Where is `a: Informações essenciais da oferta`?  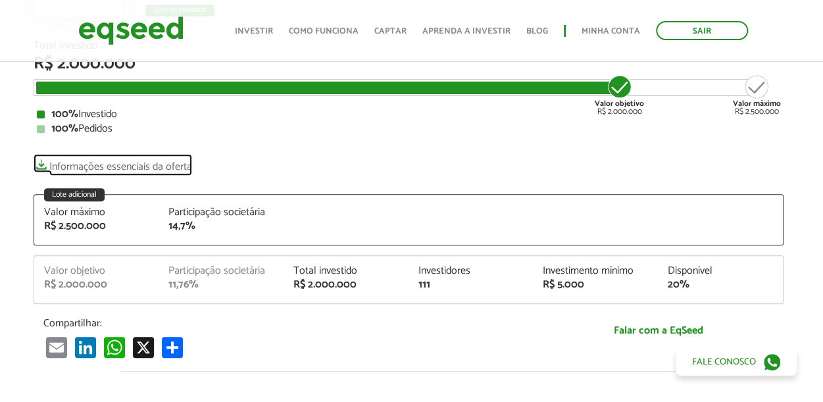 a: Informações essenciais da oferta is located at coordinates (112, 163).